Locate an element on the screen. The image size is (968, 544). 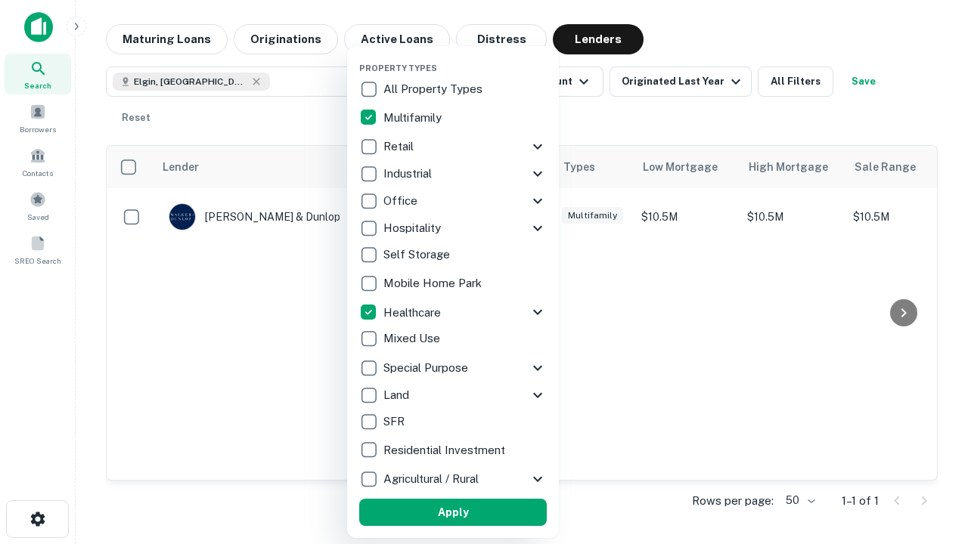
p: Retail is located at coordinates (400, 147).